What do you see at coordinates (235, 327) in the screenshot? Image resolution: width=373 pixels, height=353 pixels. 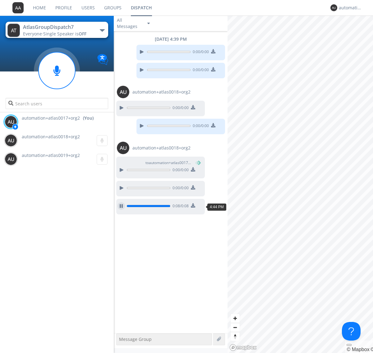 I see `button: Zoom out` at bounding box center [235, 327].